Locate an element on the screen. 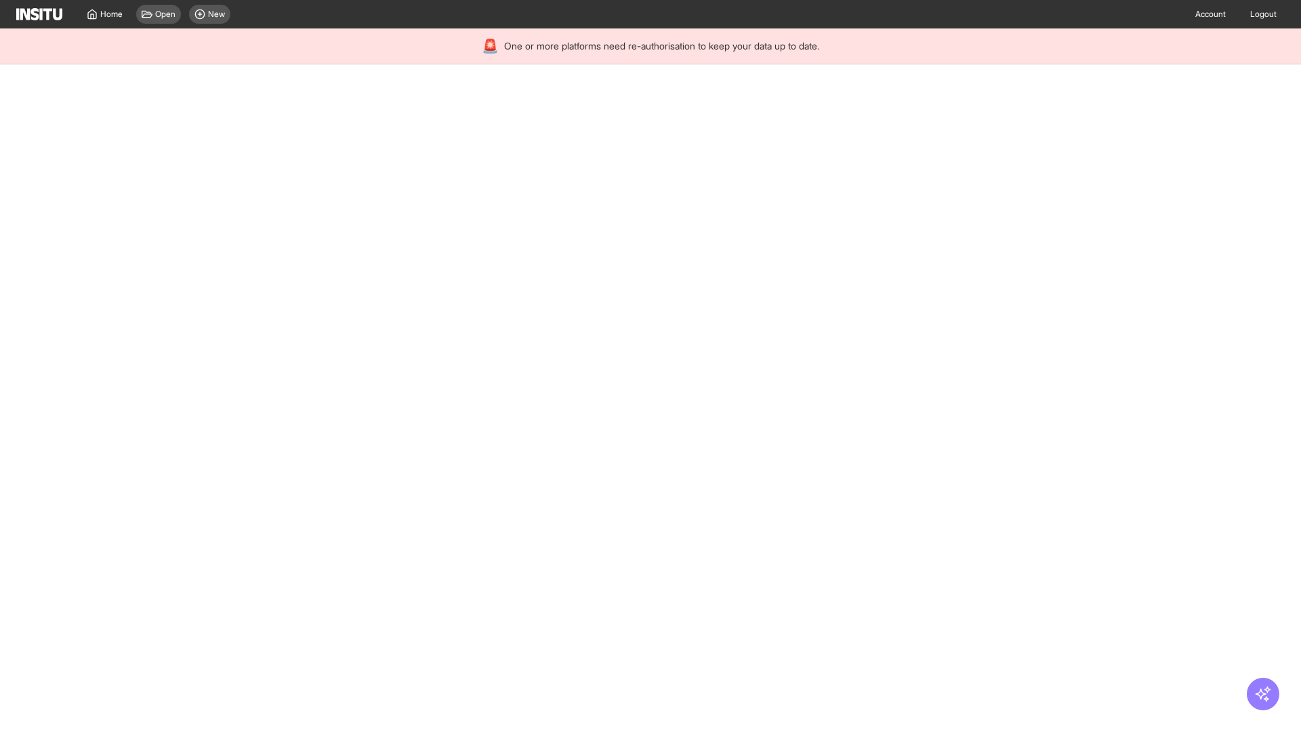 The width and height of the screenshot is (1301, 732). span: One or more platforms need re-authorisation to keep your data up to date. is located at coordinates (661, 46).